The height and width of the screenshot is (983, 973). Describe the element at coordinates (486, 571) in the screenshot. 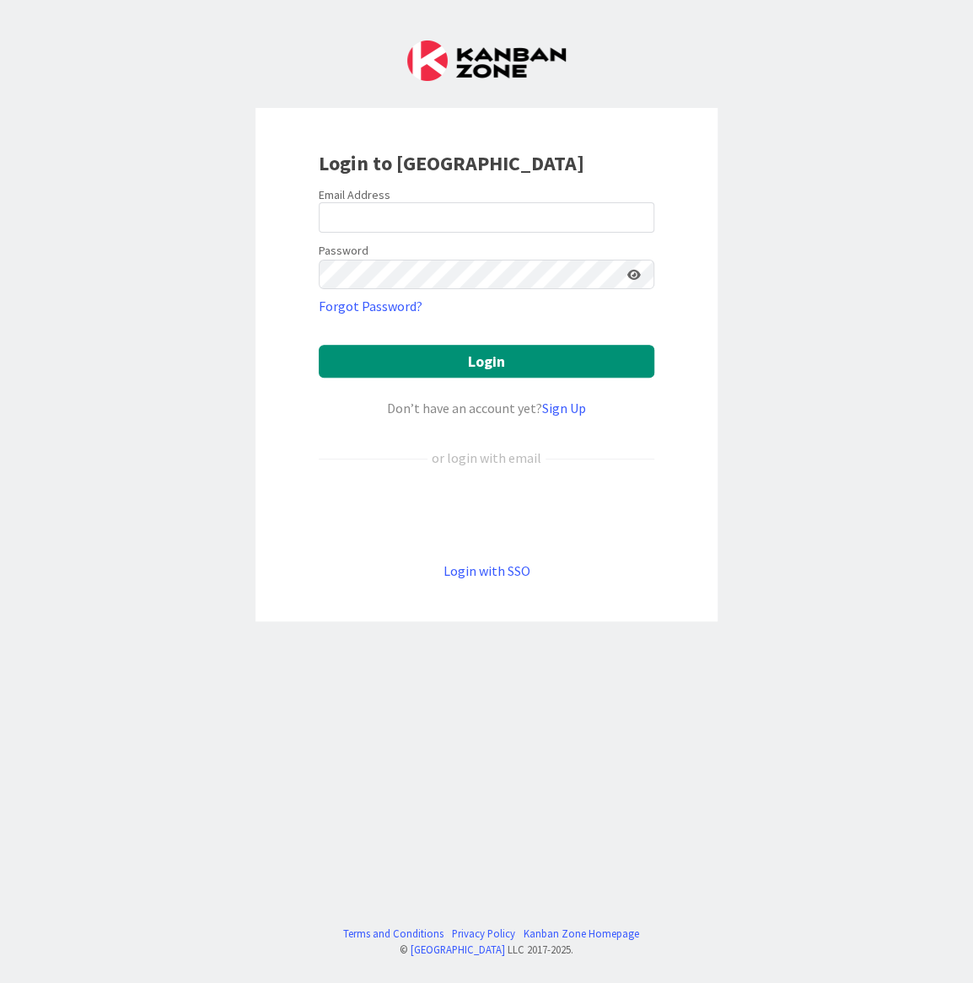

I see `a: Login with SSO` at that location.